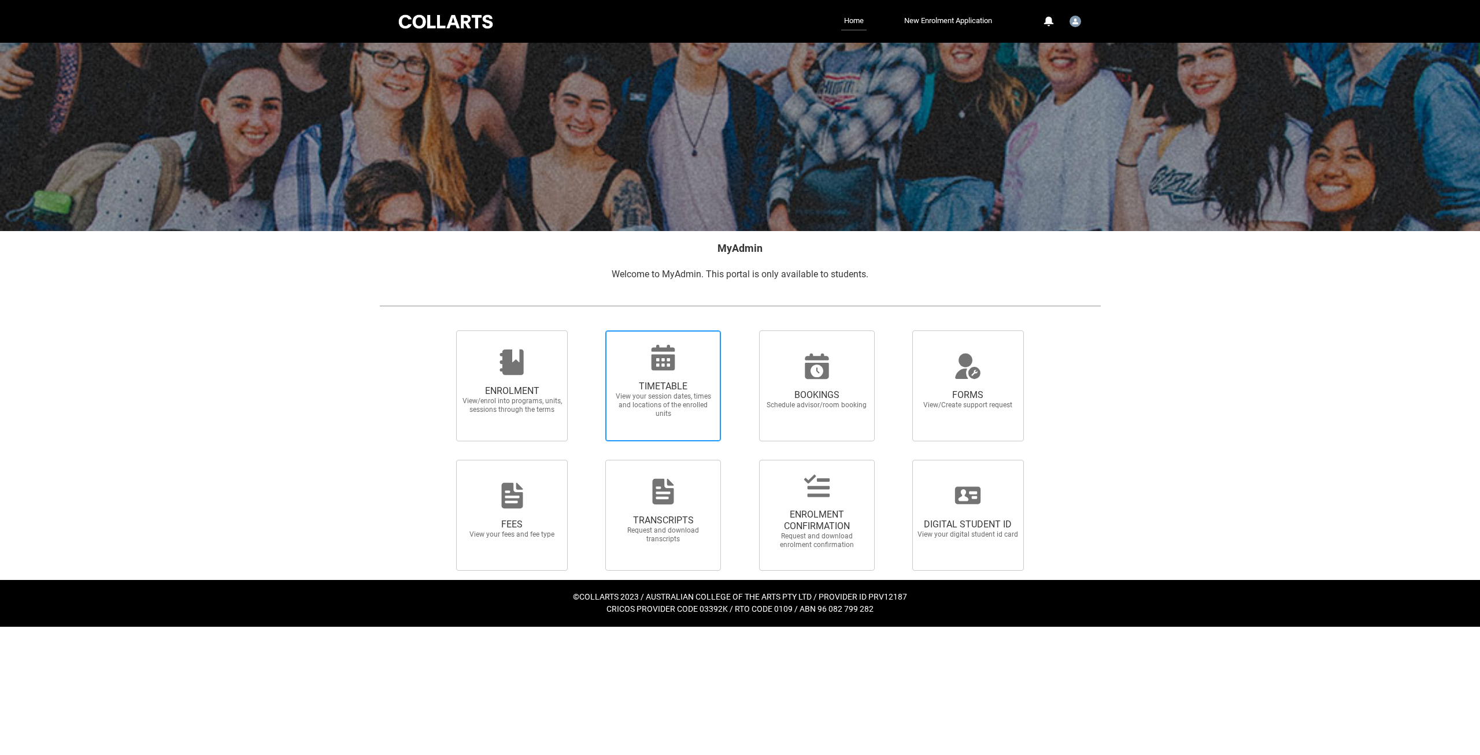 The width and height of the screenshot is (1480, 755). Describe the element at coordinates (740, 248) in the screenshot. I see `h2: MyAdmin` at that location.